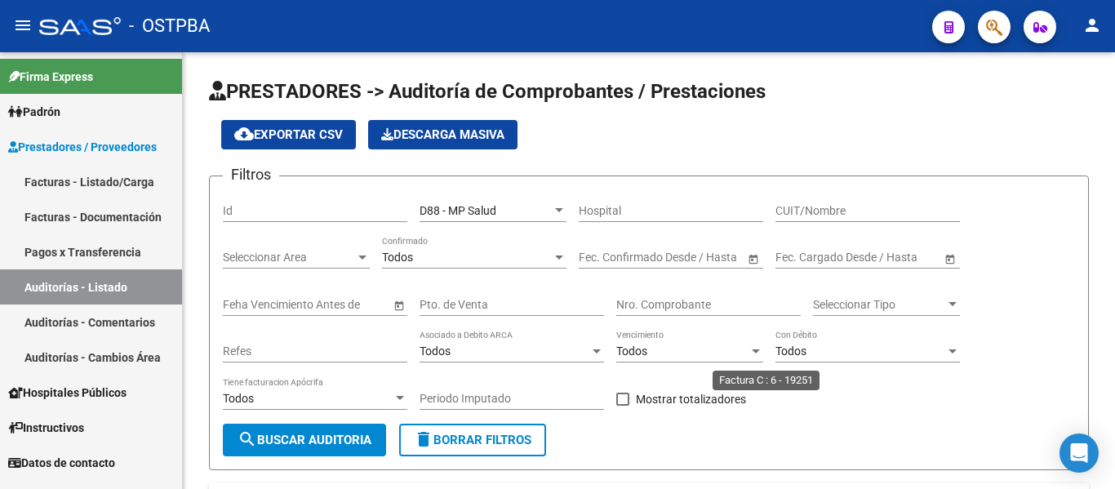  Describe the element at coordinates (473, 440) in the screenshot. I see `span: Borrar Filtros` at that location.